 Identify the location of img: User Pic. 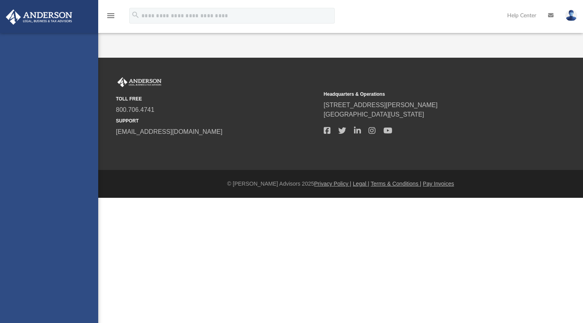
(571, 15).